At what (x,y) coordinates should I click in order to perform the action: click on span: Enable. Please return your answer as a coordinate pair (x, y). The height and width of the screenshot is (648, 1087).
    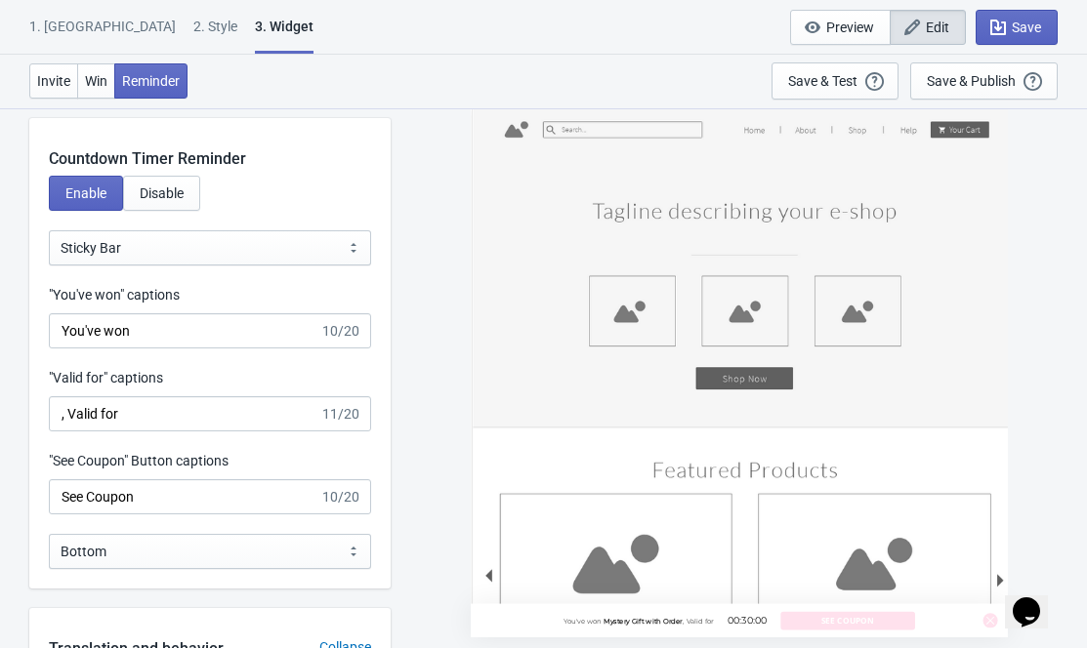
    Looking at the image, I should click on (86, 193).